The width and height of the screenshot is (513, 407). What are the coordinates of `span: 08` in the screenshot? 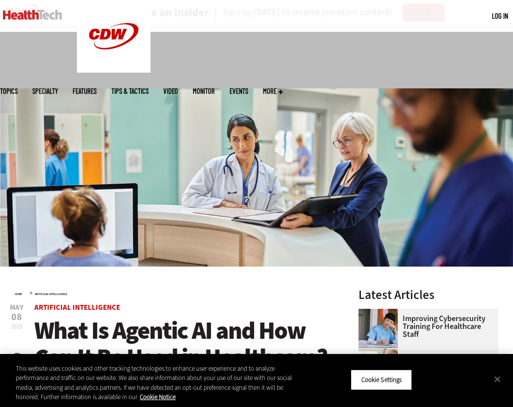 It's located at (17, 317).